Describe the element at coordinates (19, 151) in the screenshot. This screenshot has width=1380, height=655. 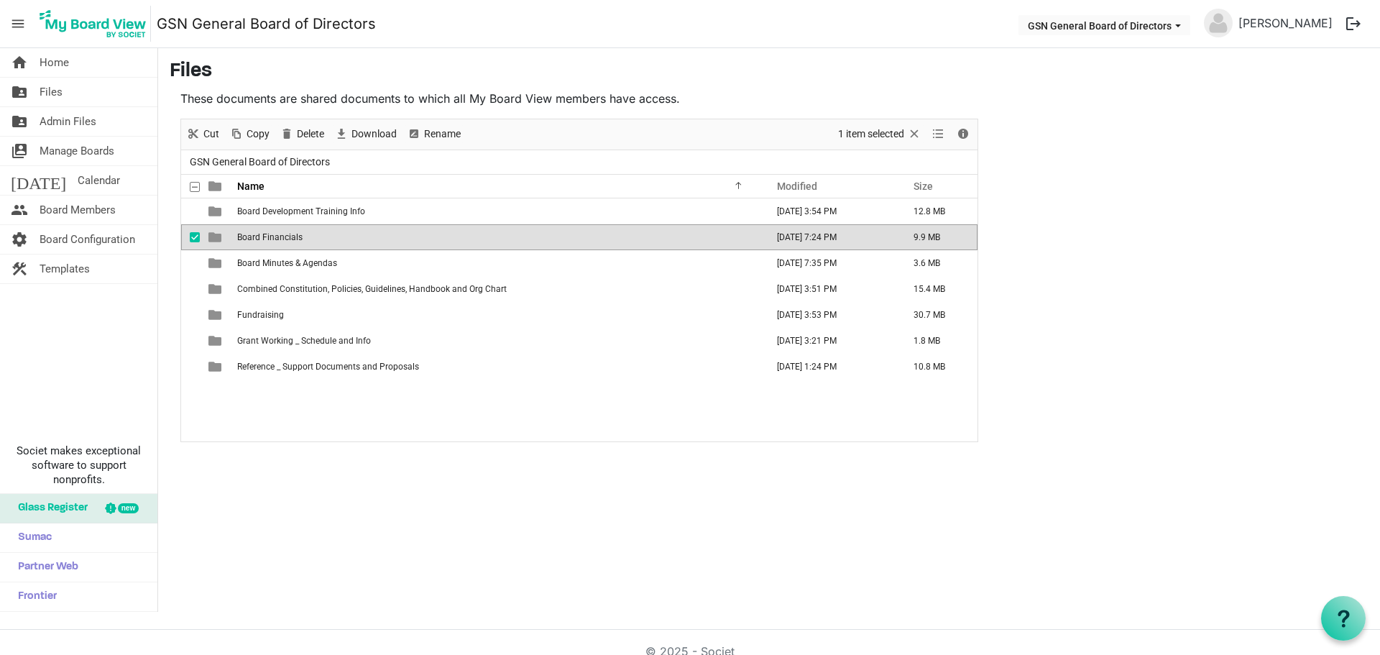
I see `span: switch_account` at that location.